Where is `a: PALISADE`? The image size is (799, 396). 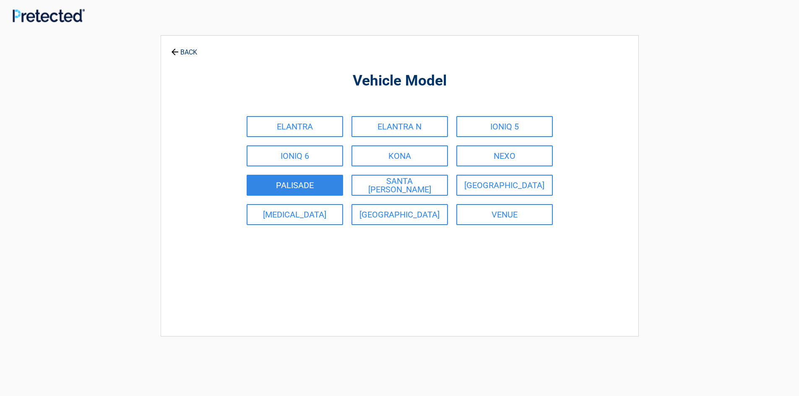
a: PALISADE is located at coordinates (295, 185).